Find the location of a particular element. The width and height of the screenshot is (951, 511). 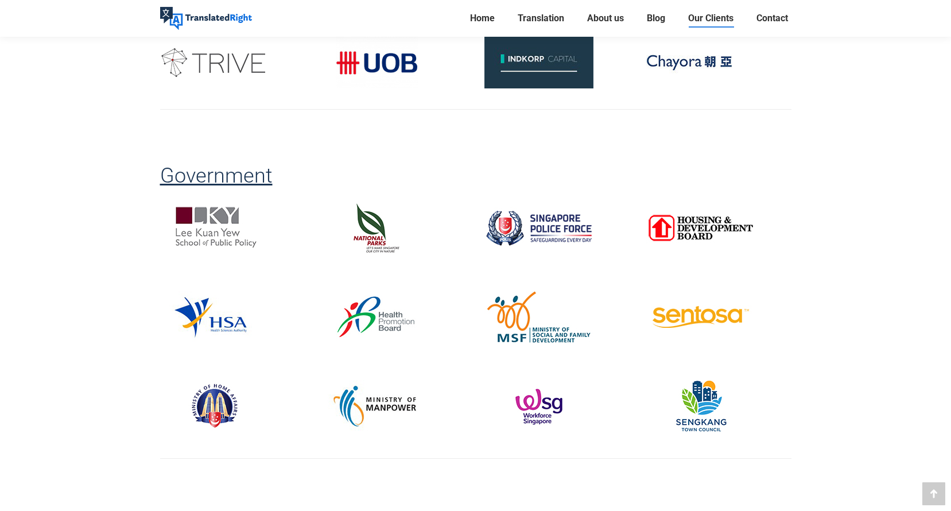

a: Contact is located at coordinates (772, 18).